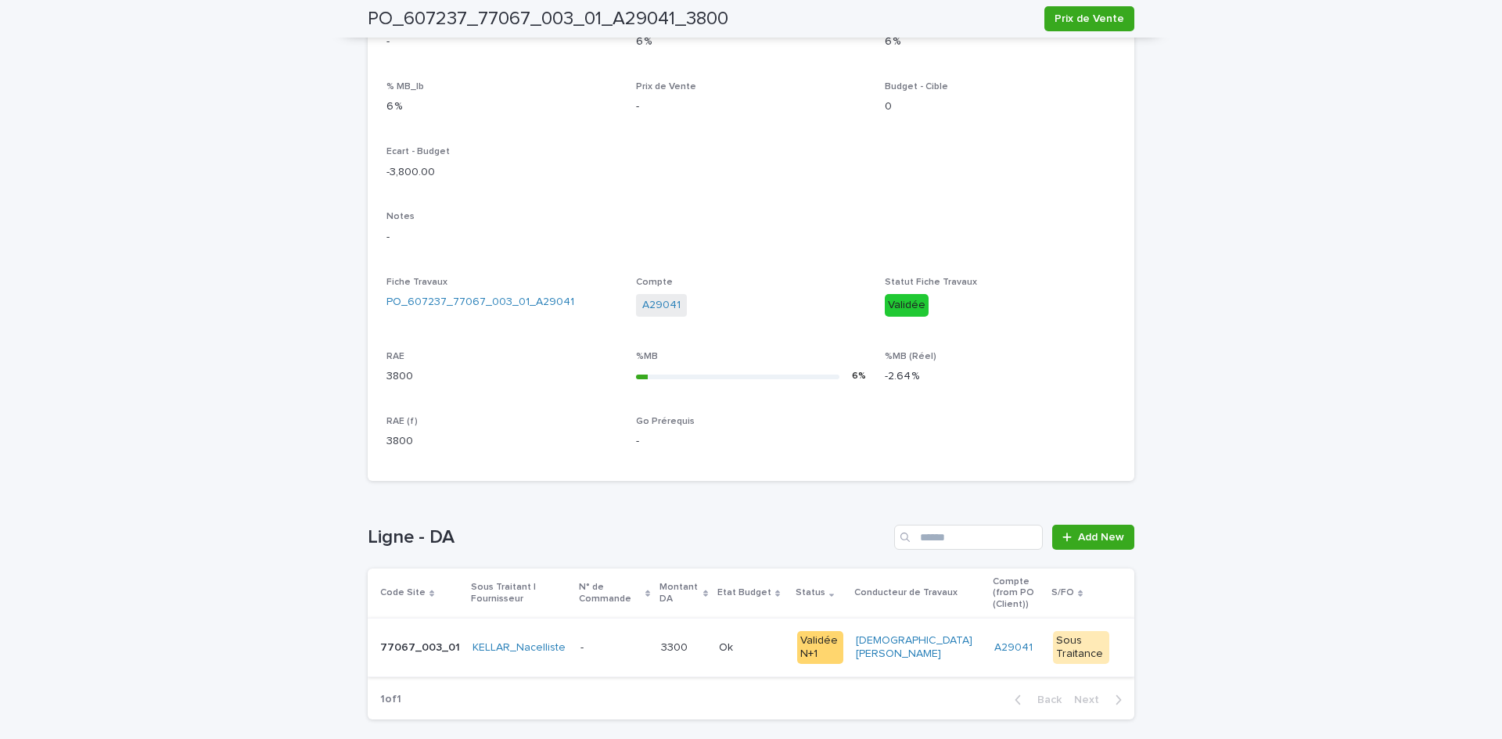 The image size is (1502, 739). Describe the element at coordinates (999, 376) in the screenshot. I see `p: -2.64 %` at that location.